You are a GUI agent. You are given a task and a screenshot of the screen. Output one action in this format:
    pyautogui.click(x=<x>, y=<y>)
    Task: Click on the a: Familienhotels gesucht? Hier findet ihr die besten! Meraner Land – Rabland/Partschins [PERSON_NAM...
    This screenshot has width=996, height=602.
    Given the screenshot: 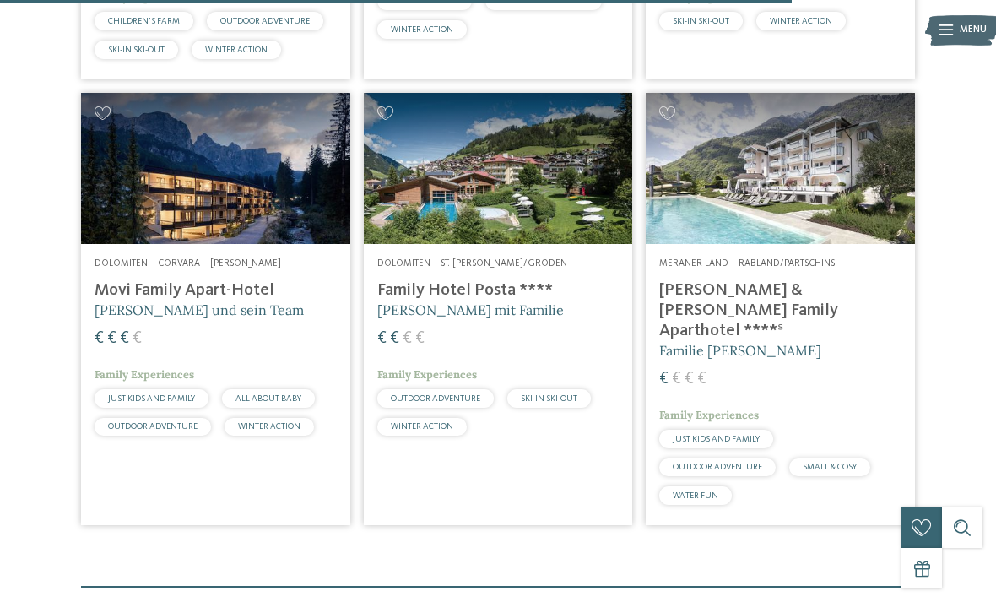 What is the action you would take?
    pyautogui.click(x=780, y=309)
    